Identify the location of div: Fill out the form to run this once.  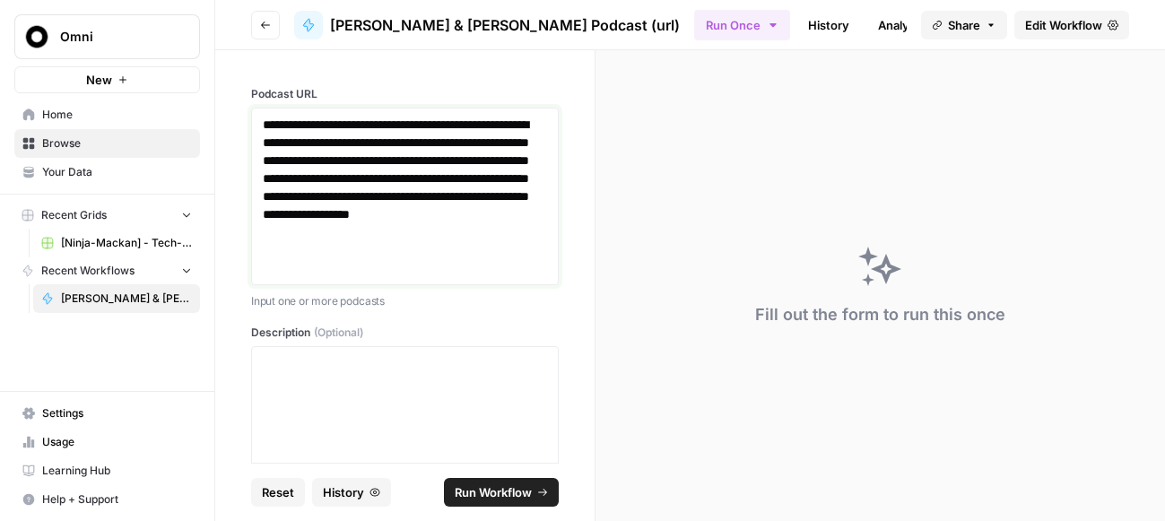
(880, 315).